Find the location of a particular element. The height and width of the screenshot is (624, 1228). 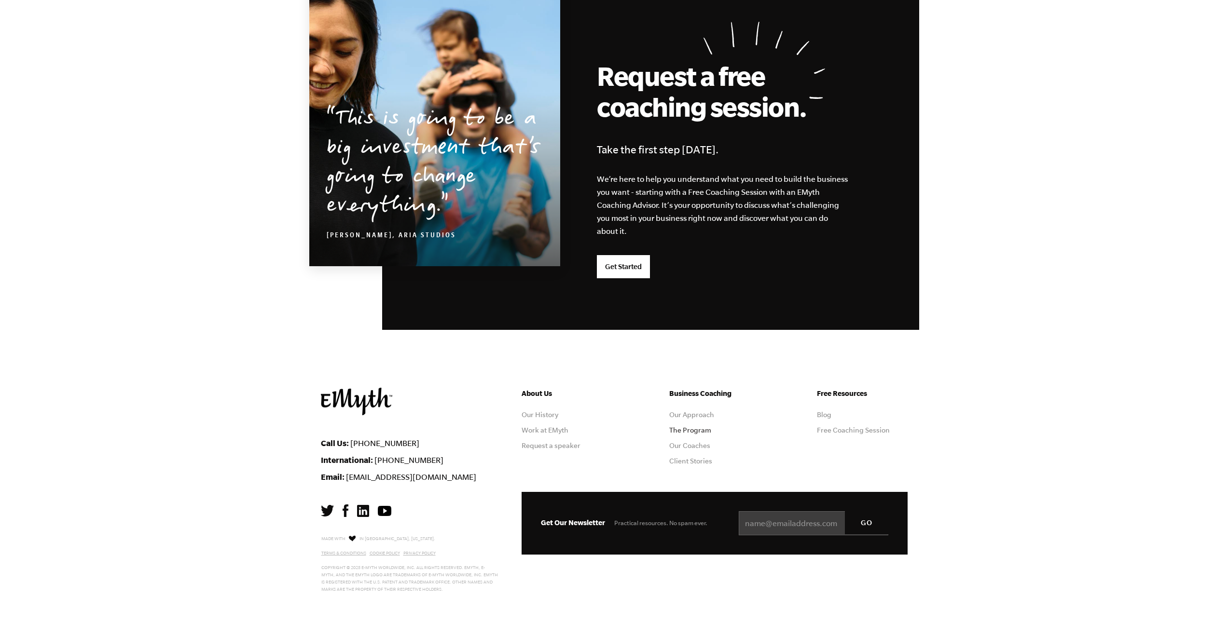

p: We’re here to help you understand what you need to build the business you want - starting with a ... is located at coordinates (723, 205).